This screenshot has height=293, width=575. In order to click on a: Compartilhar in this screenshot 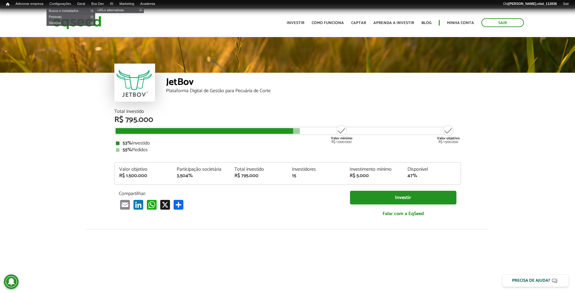, I will do `click(178, 204)`.